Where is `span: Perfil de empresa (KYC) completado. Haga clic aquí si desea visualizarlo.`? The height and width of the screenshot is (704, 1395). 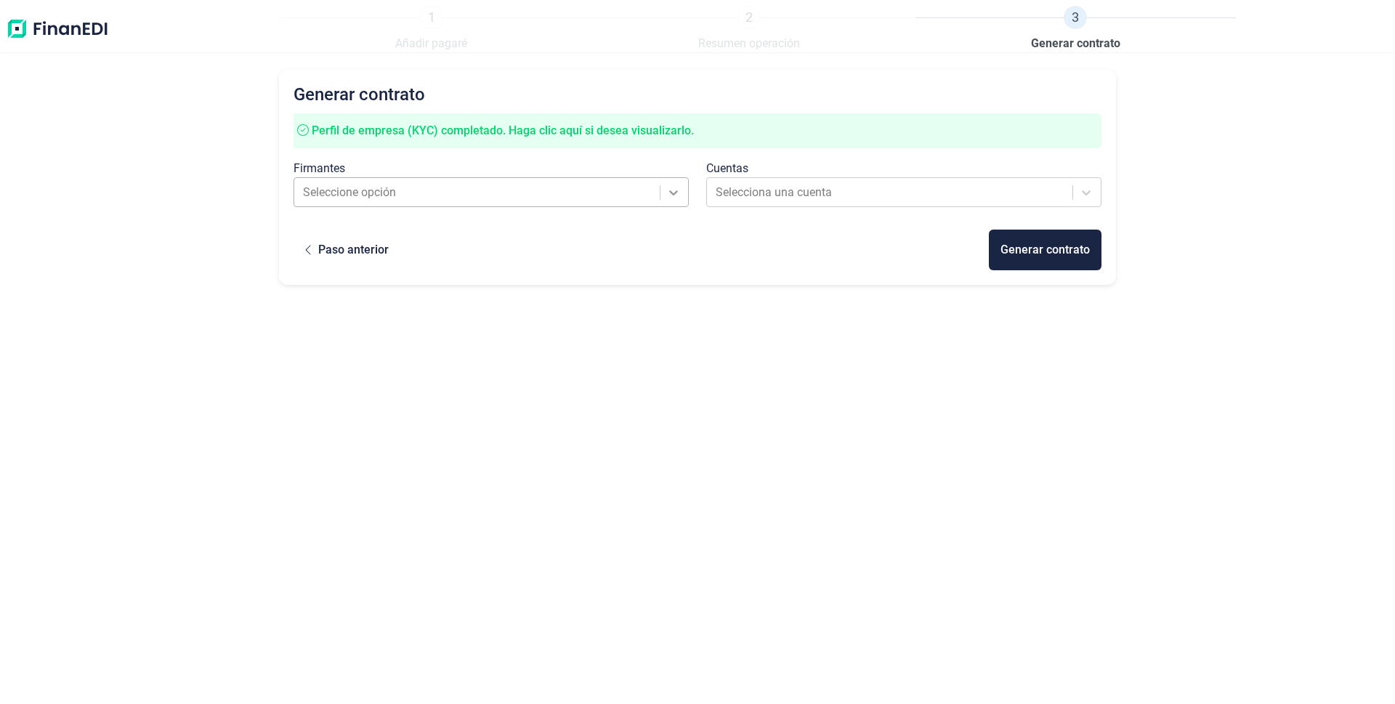
span: Perfil de empresa (KYC) completado. Haga clic aquí si desea visualizarlo. is located at coordinates (503, 130).